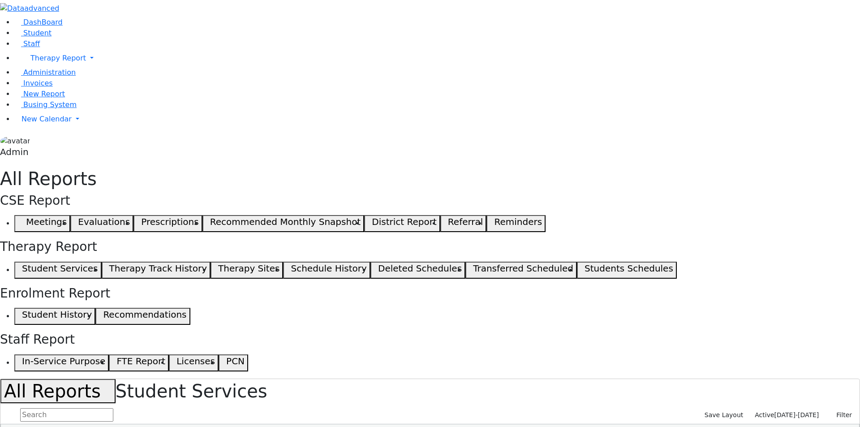 This screenshot has width=860, height=427. I want to click on button: Student History, so click(55, 316).